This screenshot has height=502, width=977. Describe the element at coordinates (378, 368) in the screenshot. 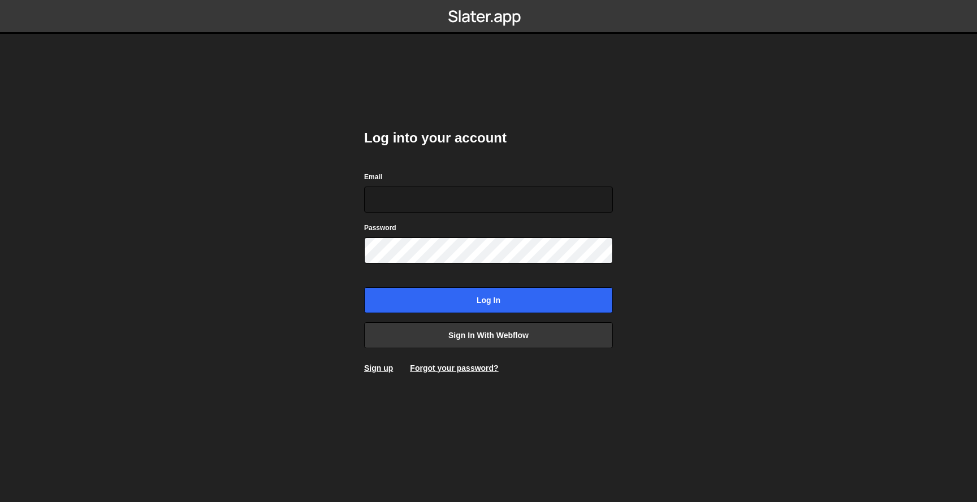

I see `a: Sign up` at that location.